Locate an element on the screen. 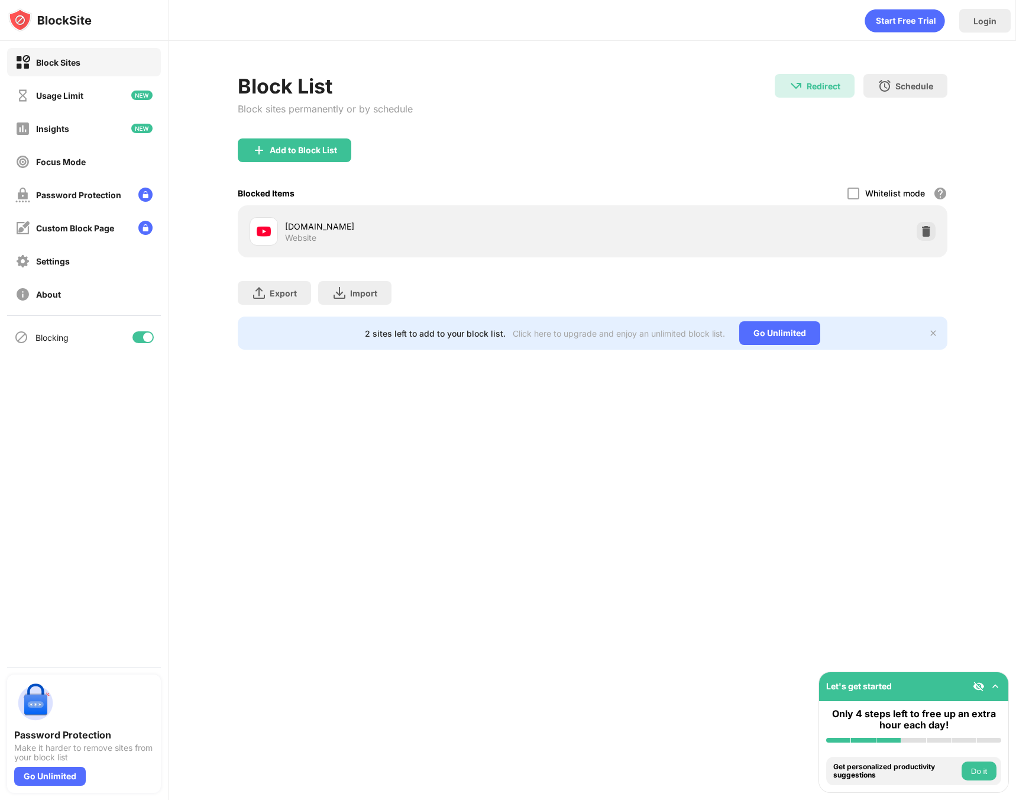 This screenshot has height=800, width=1016. img: insights-off.svg is located at coordinates (22, 128).